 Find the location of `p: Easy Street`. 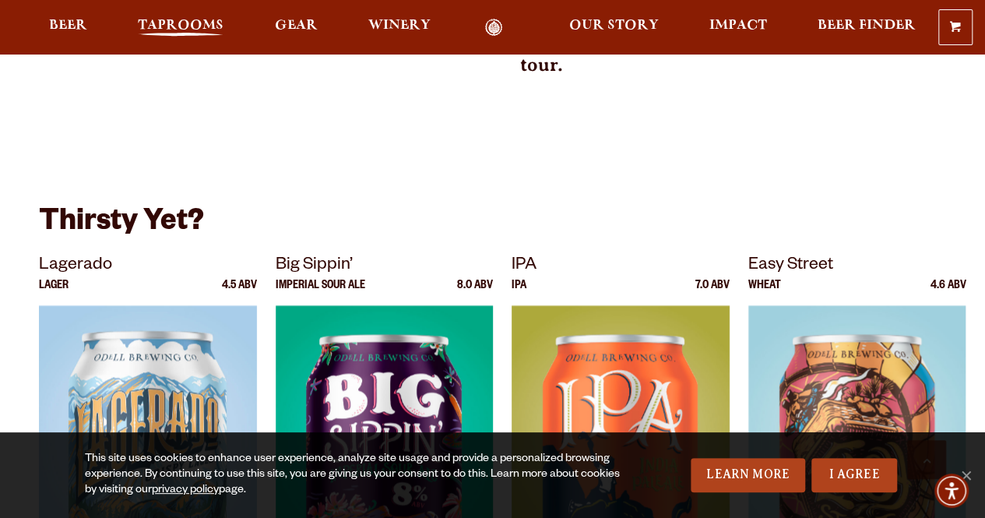

p: Easy Street is located at coordinates (857, 266).